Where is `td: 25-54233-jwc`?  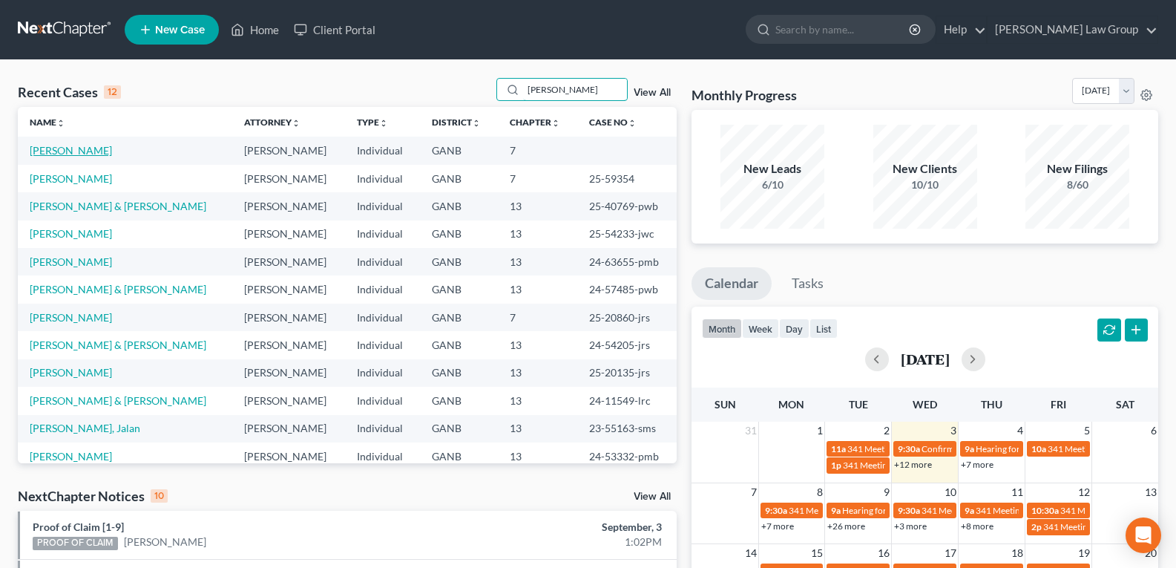 td: 25-54233-jwc is located at coordinates (627, 234).